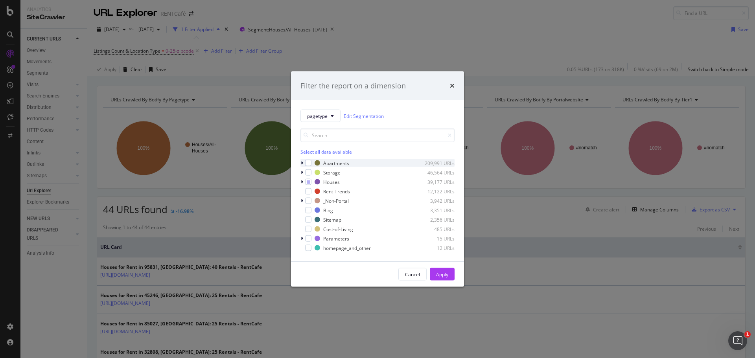 The height and width of the screenshot is (358, 755). Describe the element at coordinates (412, 274) in the screenshot. I see `button: Cancel` at that location.